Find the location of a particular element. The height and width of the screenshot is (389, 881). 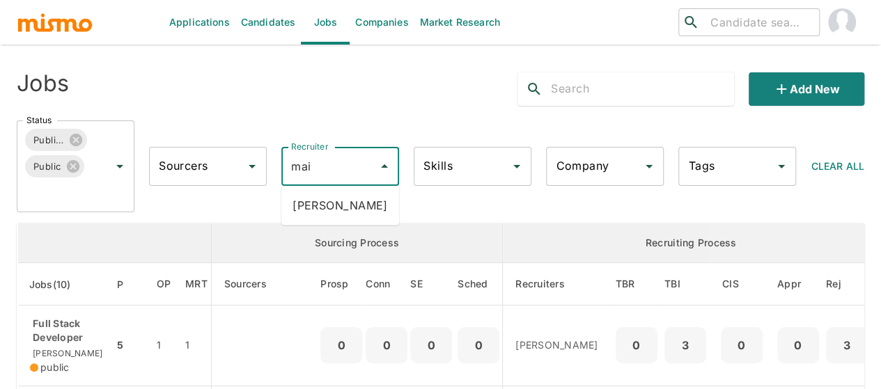

button: search is located at coordinates (534, 89).